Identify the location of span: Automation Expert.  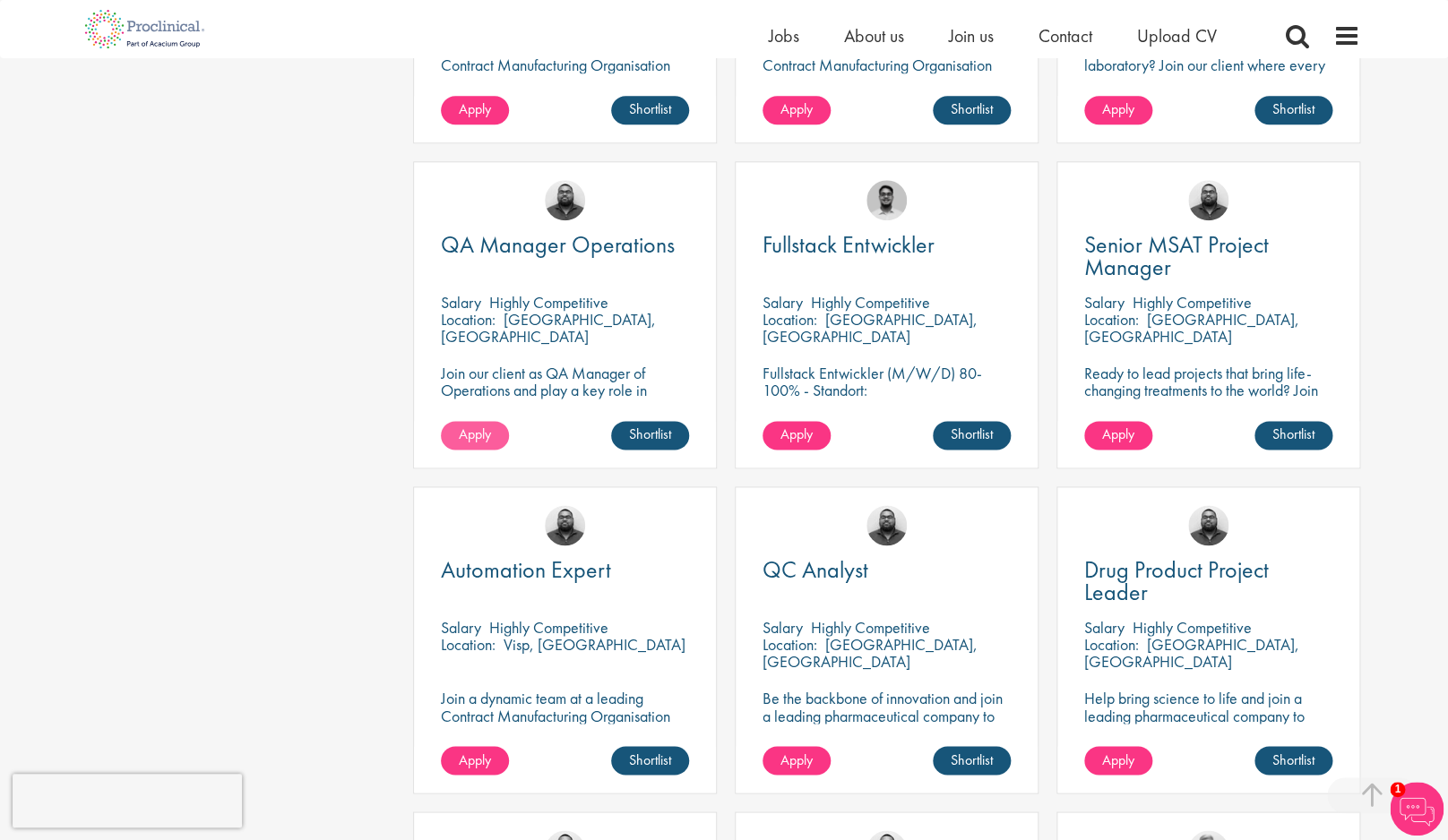
(526, 570).